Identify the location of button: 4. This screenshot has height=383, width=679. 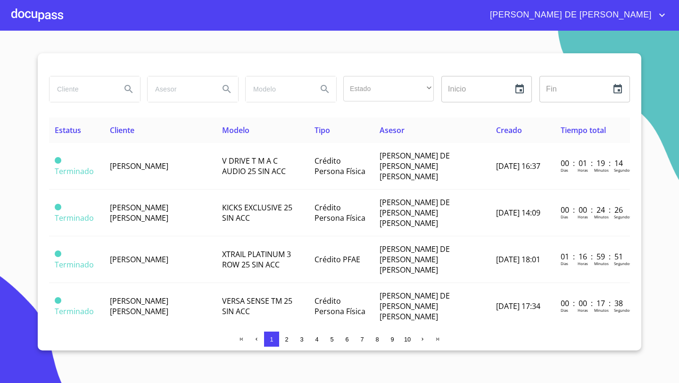
(317, 339).